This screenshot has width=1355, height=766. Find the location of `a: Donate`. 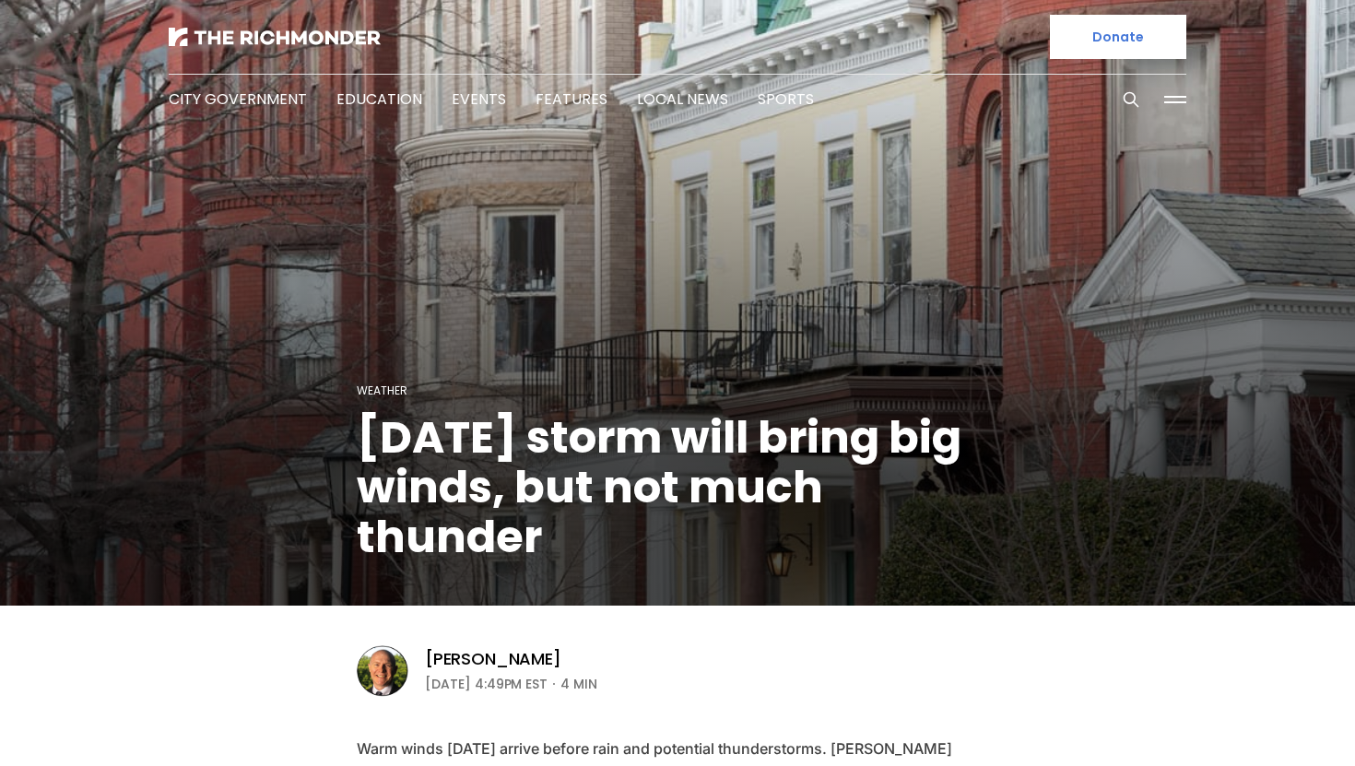

a: Donate is located at coordinates (1118, 37).